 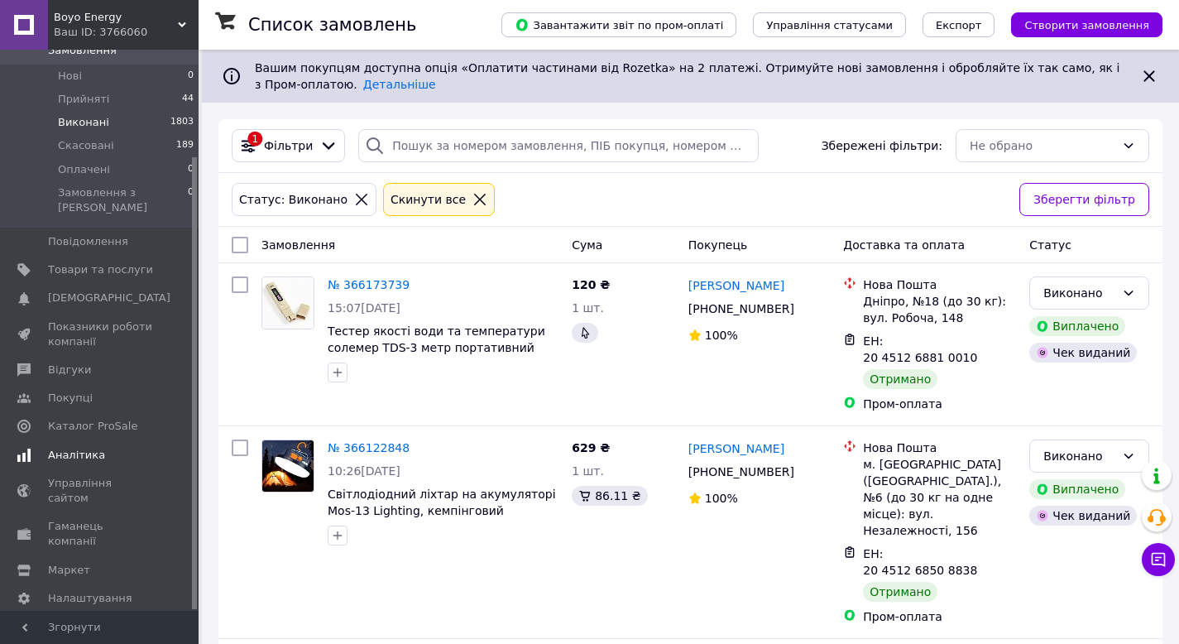 I want to click on span: Налаштування, so click(x=90, y=598).